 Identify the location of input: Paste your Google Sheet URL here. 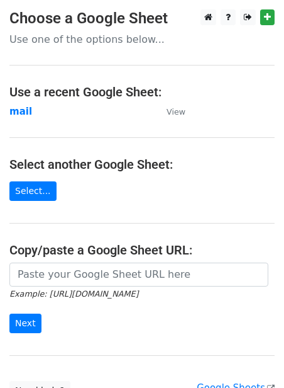
(139, 274).